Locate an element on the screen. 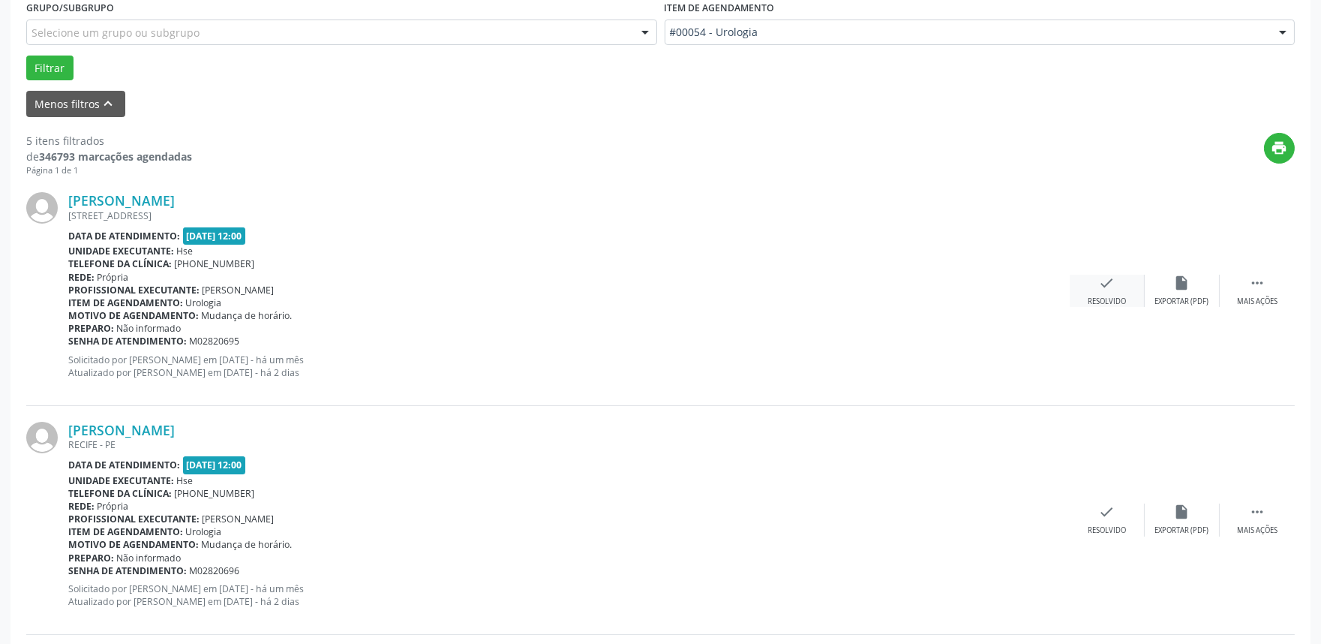  div: RECIFE - PE is located at coordinates (569, 444).